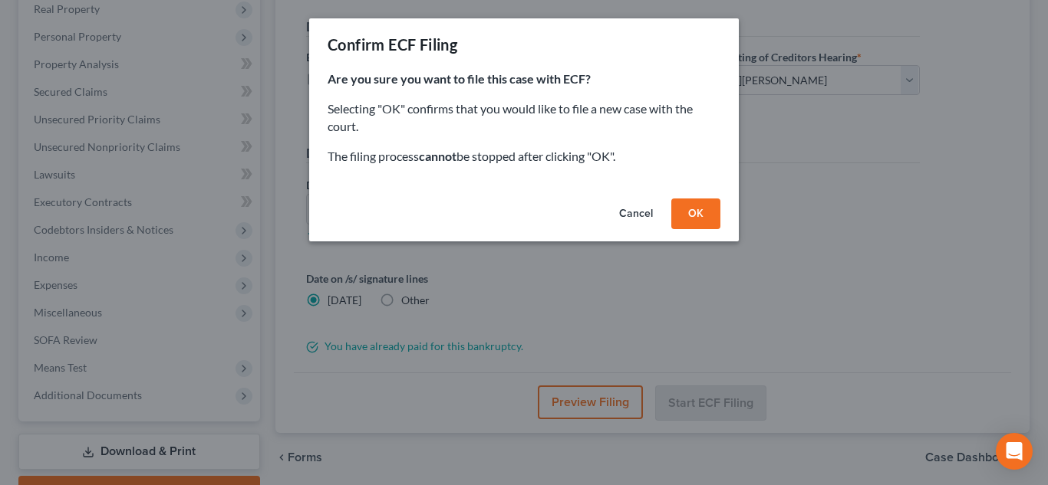 The image size is (1048, 485). I want to click on p: Selecting "OK" confirms that you would like to file a new case with the court., so click(524, 118).